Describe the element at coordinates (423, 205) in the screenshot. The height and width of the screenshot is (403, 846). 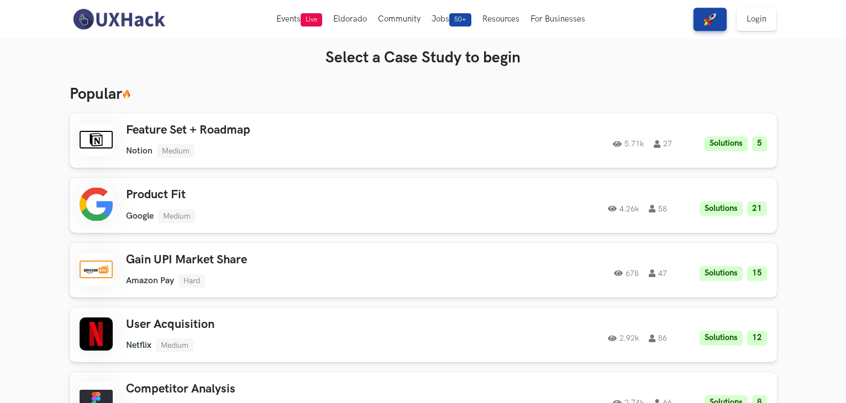
I see `a: Product FitGoogleMedium4.26k58Solutions21` at that location.